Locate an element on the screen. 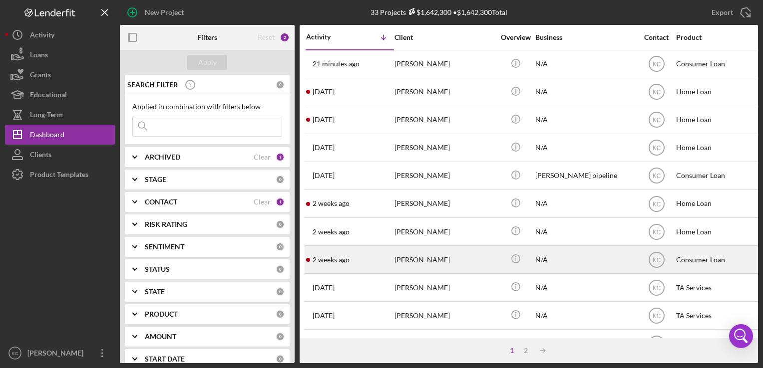  time: 2025-09-11 21:09 is located at coordinates (331, 232).